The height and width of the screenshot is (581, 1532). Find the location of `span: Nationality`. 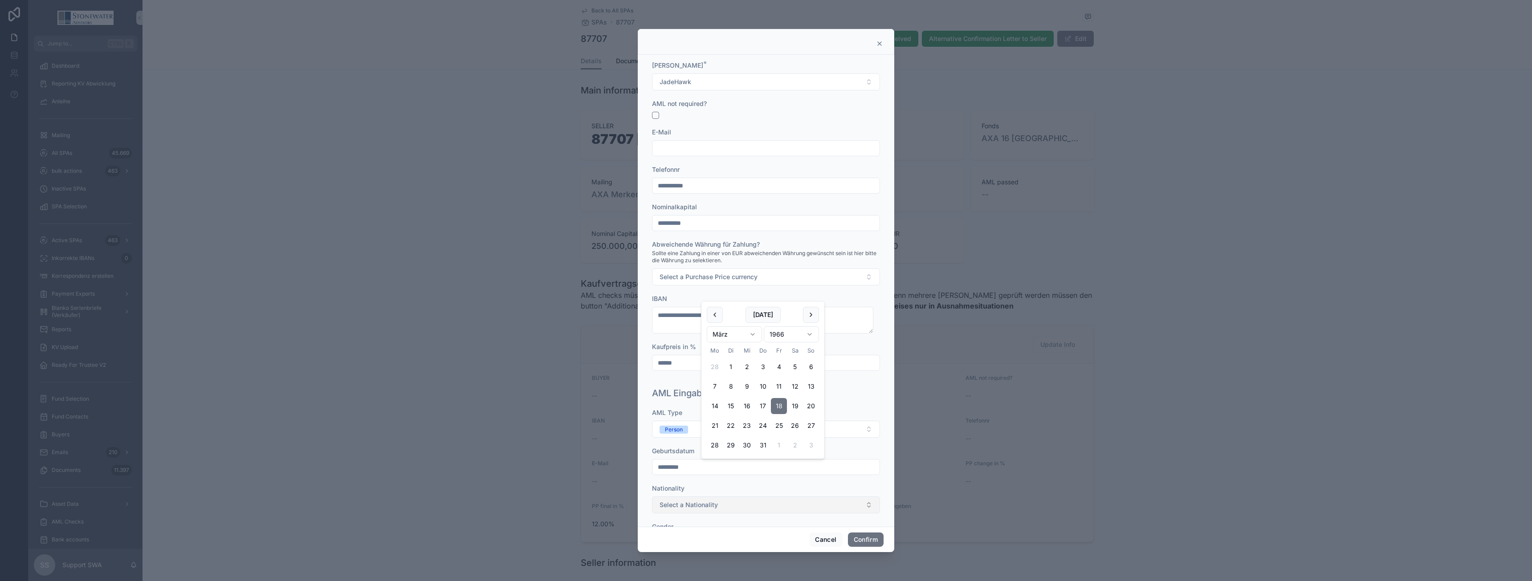

span: Nationality is located at coordinates (668, 488).